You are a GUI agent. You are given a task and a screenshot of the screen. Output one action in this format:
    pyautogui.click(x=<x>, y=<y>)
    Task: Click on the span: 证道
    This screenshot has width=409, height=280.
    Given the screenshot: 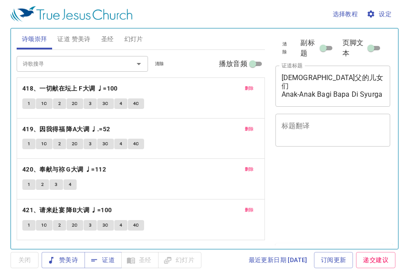 What is the action you would take?
    pyautogui.click(x=103, y=260)
    